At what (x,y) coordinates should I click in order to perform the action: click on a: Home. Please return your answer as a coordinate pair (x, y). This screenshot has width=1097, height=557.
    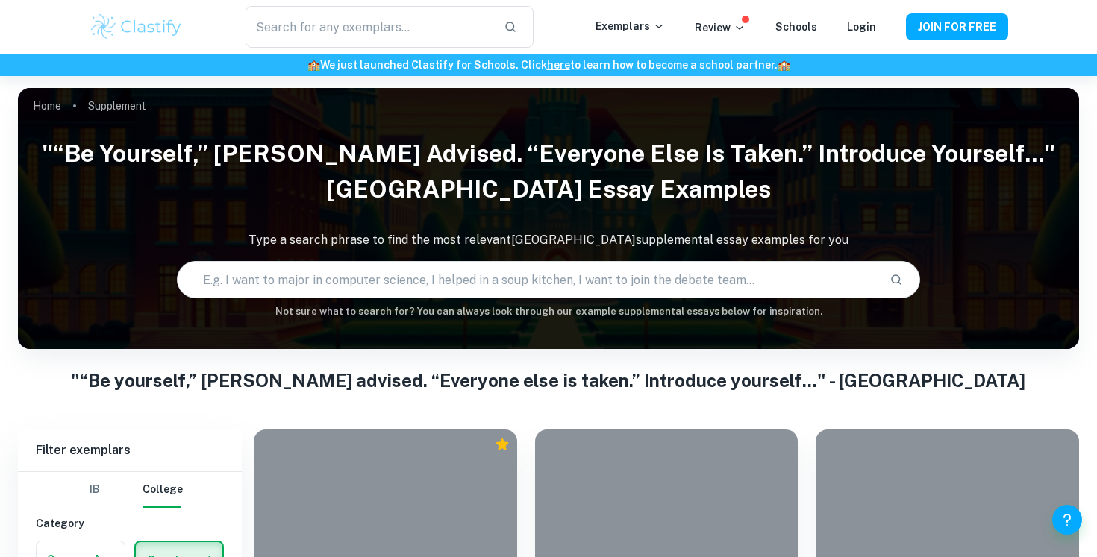
    Looking at the image, I should click on (47, 106).